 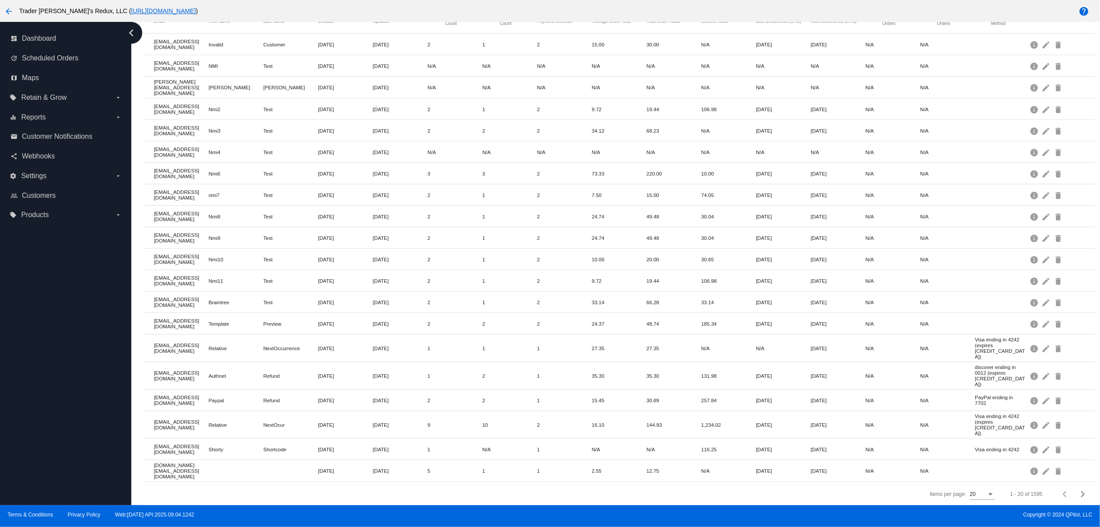 What do you see at coordinates (674, 130) in the screenshot?
I see `mat-cell: 68.23` at bounding box center [674, 130].